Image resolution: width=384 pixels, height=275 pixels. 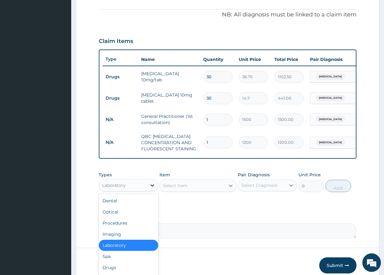 What do you see at coordinates (128, 257) in the screenshot?
I see `div: Spa` at bounding box center [128, 257].